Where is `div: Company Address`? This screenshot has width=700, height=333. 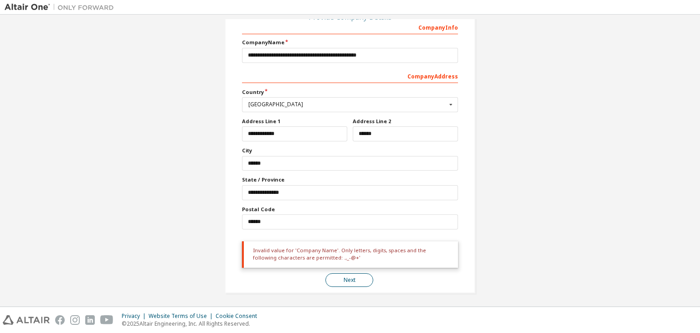
div: Company Address is located at coordinates (350, 76).